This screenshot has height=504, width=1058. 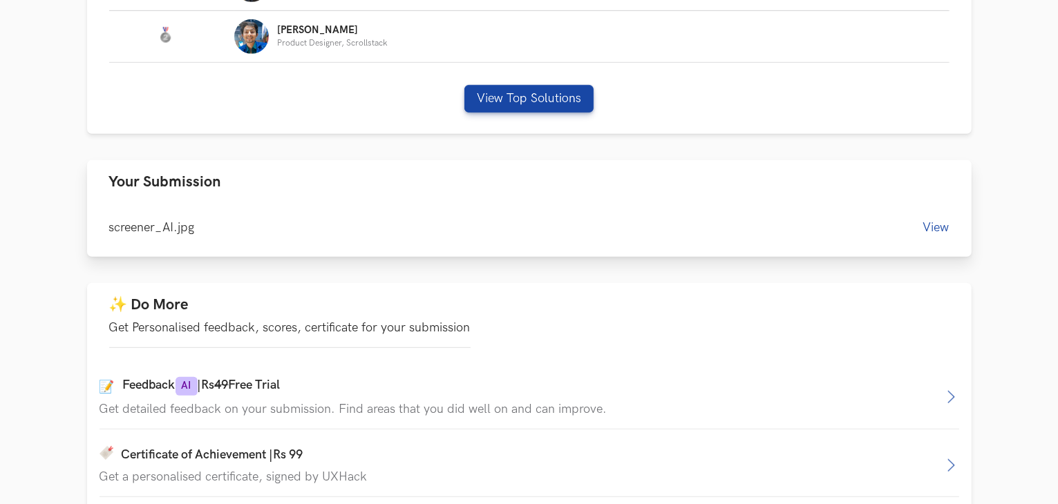 What do you see at coordinates (332, 43) in the screenshot?
I see `p: Product Designer, Scrollstack` at bounding box center [332, 43].